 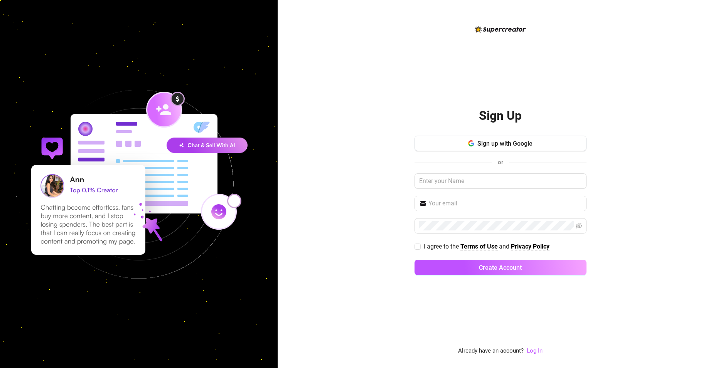 What do you see at coordinates (491, 351) in the screenshot?
I see `span: Already have an account?` at bounding box center [491, 351].